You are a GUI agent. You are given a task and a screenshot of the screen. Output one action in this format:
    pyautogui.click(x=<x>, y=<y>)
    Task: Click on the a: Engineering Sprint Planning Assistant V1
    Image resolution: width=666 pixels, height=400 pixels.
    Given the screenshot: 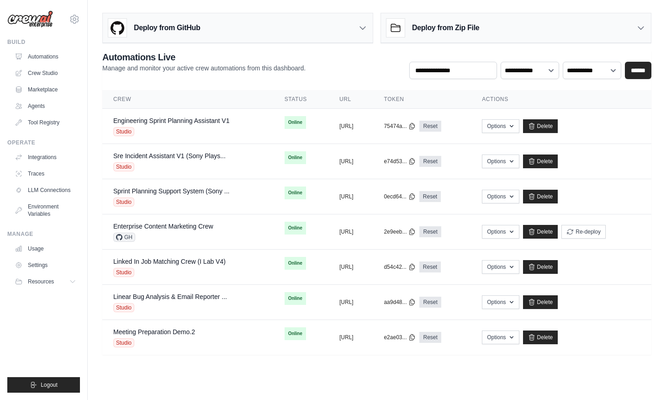 What is the action you would take?
    pyautogui.click(x=171, y=121)
    